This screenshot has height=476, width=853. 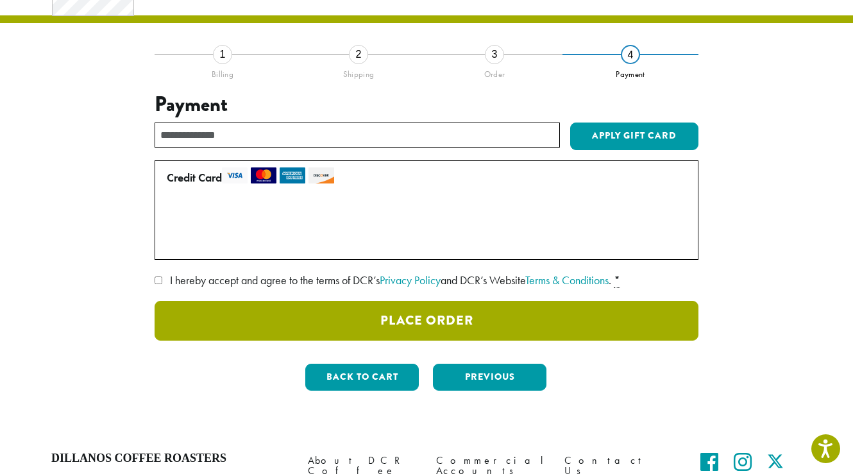 I want to click on div: 1, so click(x=223, y=55).